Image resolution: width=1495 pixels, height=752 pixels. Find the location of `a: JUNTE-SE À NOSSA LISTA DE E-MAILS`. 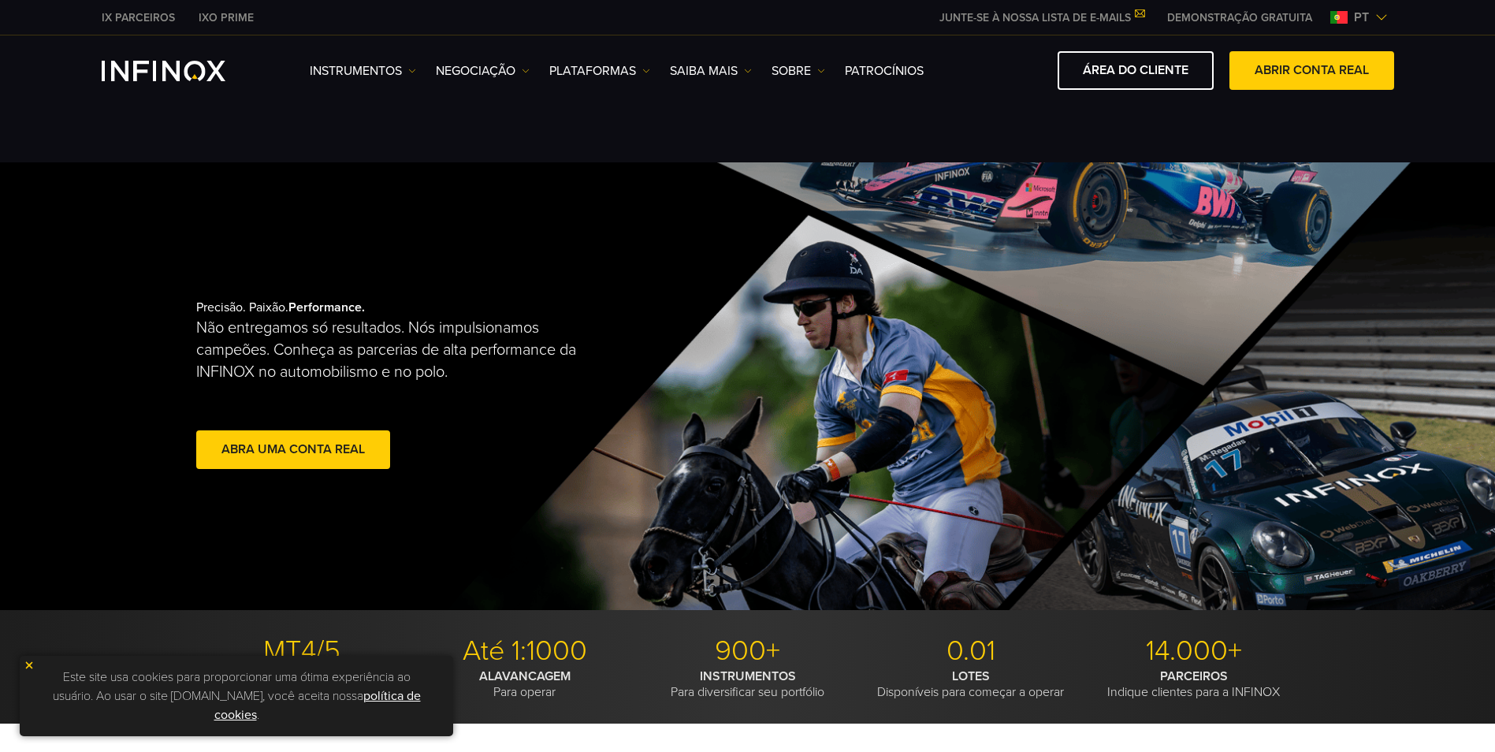

a: JUNTE-SE À NOSSA LISTA DE E-MAILS is located at coordinates (1041, 17).